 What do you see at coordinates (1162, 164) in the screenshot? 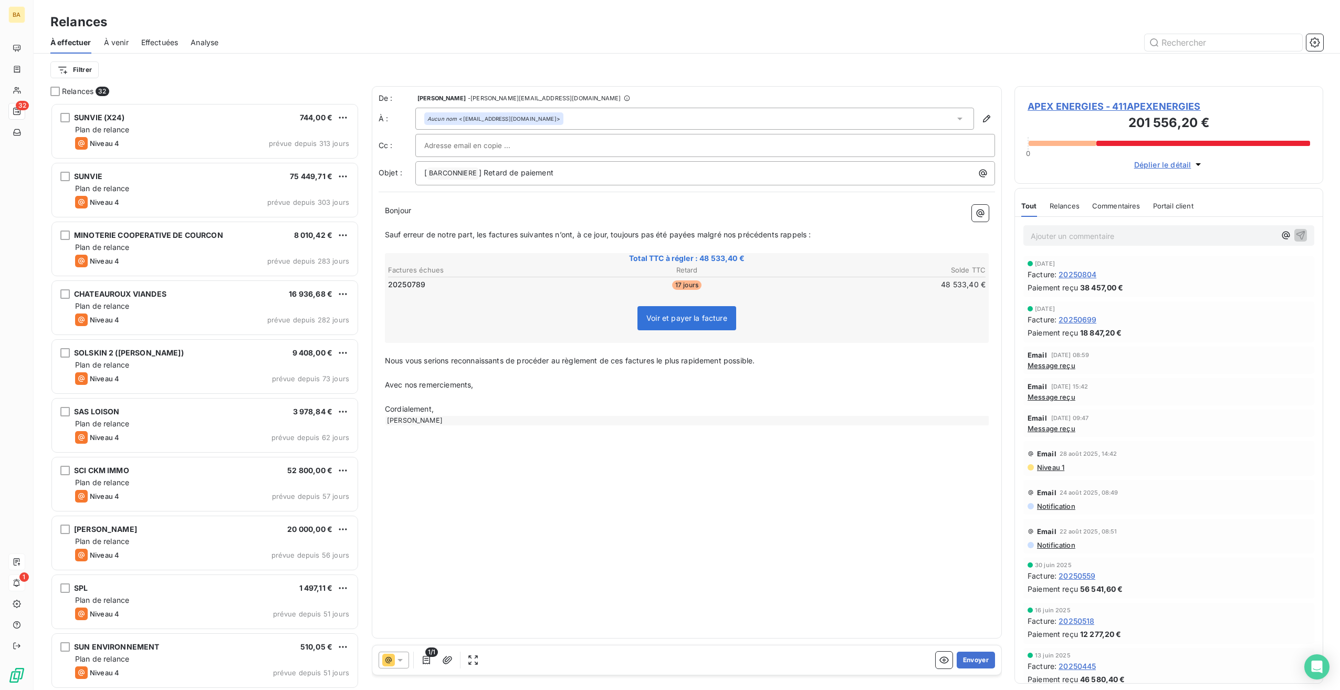
I see `span: Déplier le détail` at bounding box center [1162, 164].